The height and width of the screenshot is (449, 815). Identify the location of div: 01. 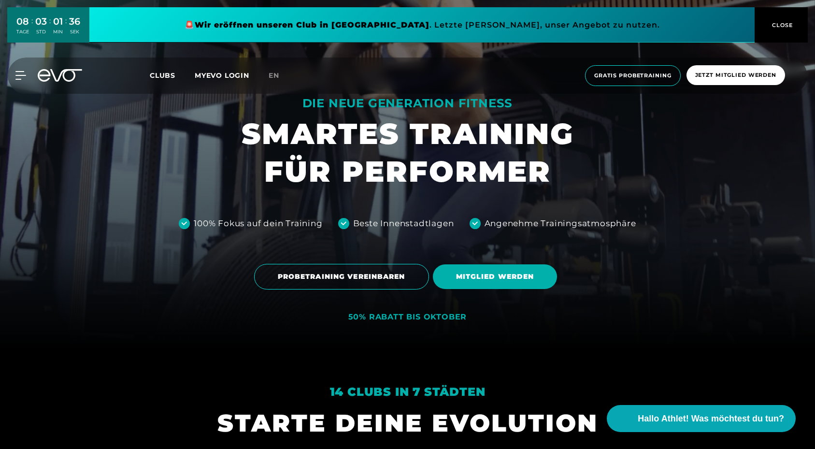
(58, 21).